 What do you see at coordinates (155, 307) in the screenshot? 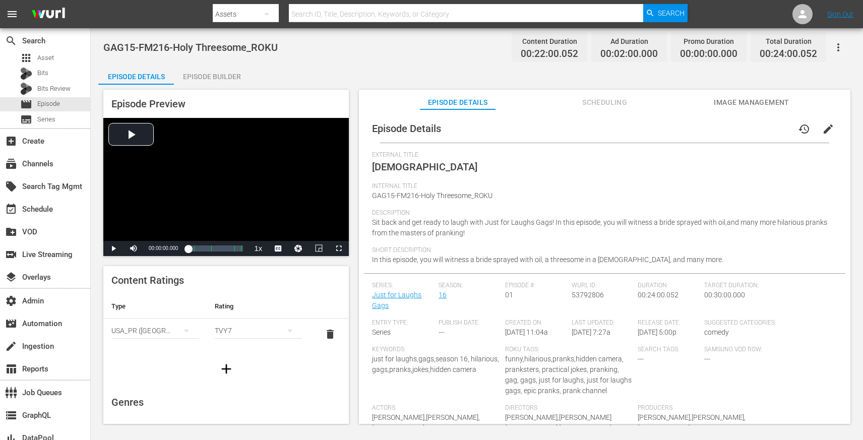
I see `th: Type` at bounding box center [155, 307].